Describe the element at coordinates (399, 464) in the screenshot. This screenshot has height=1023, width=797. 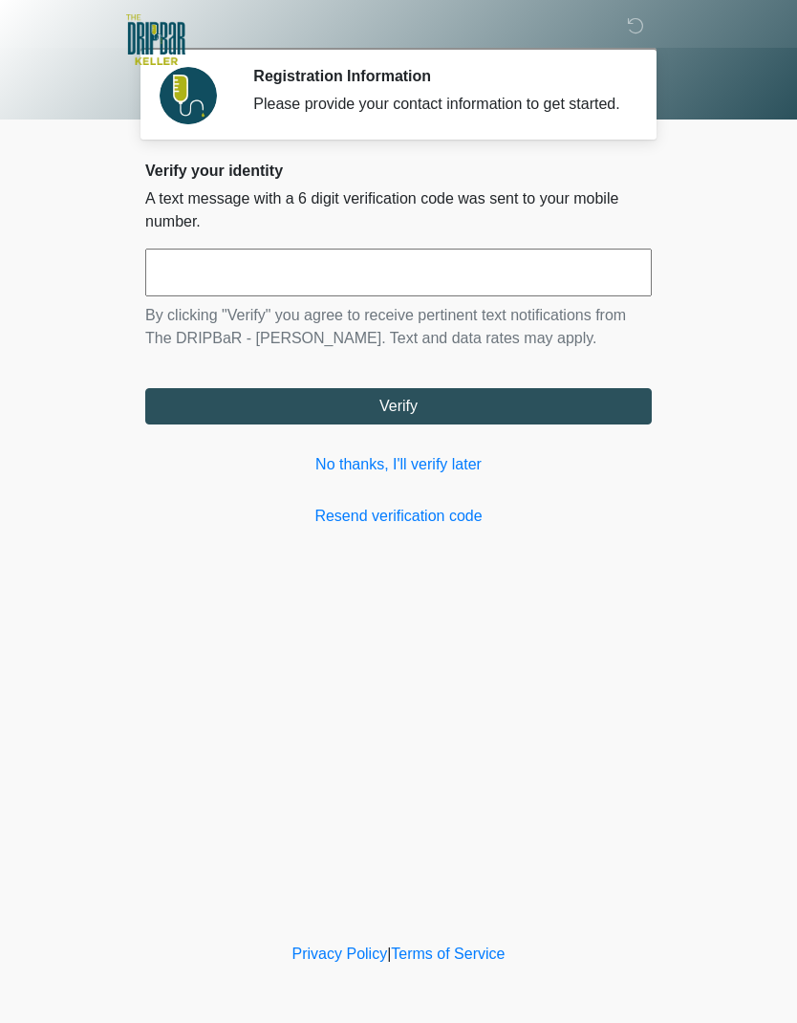
I see `a: No thanks, I'll verify later` at that location.